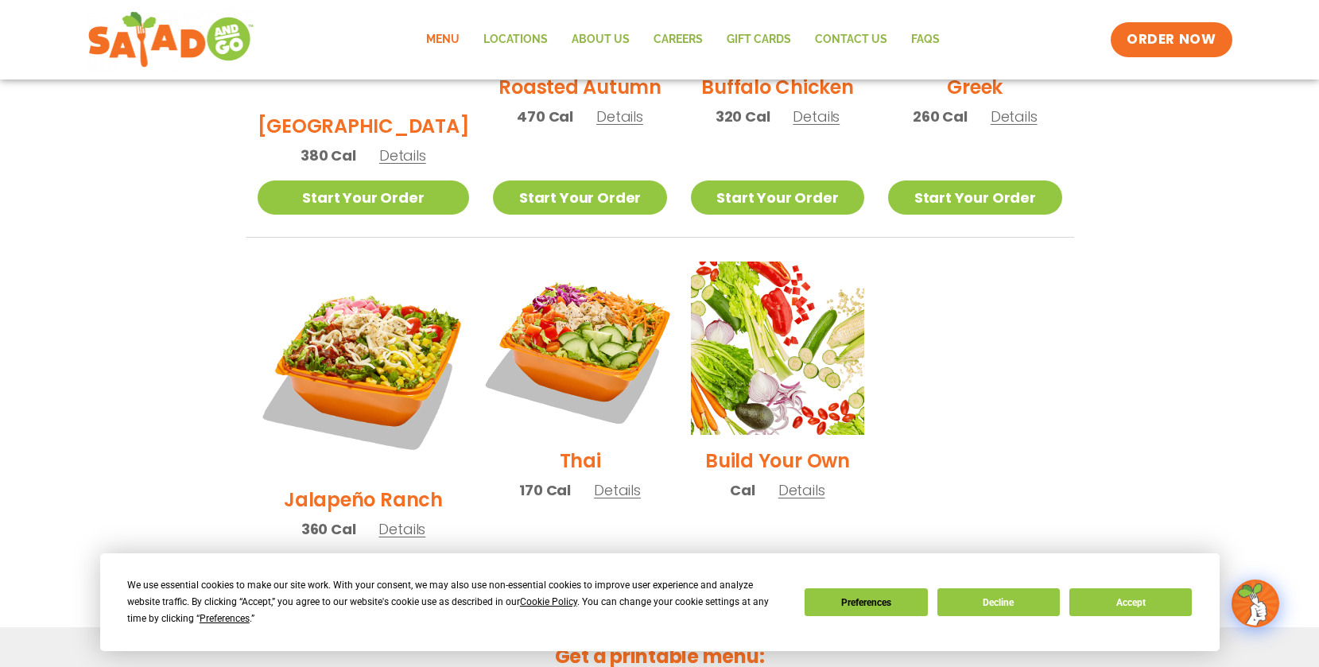  Describe the element at coordinates (777, 460) in the screenshot. I see `h2: Build Your Own` at that location.